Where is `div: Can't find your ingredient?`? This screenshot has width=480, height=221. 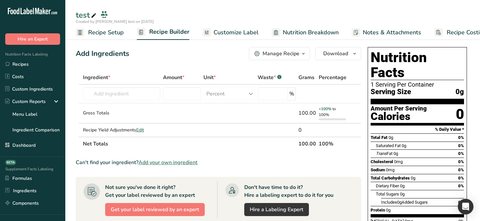
div: Can't find your ingredient? is located at coordinates (219, 162).